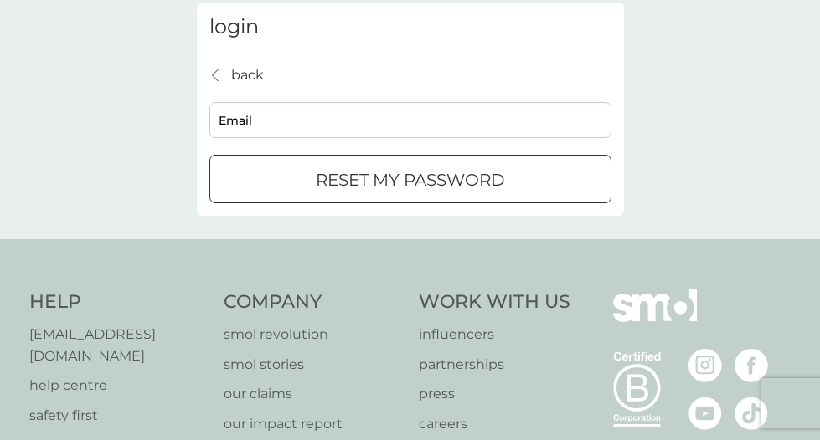 The image size is (820, 440). Describe the element at coordinates (494, 302) in the screenshot. I see `h4: Work With Us` at that location.